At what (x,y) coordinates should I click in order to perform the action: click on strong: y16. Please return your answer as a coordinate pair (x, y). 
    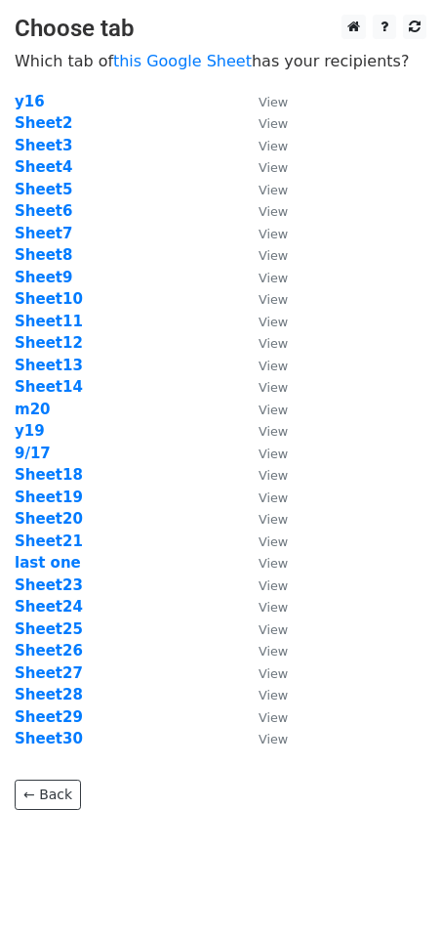
    Looking at the image, I should click on (29, 102).